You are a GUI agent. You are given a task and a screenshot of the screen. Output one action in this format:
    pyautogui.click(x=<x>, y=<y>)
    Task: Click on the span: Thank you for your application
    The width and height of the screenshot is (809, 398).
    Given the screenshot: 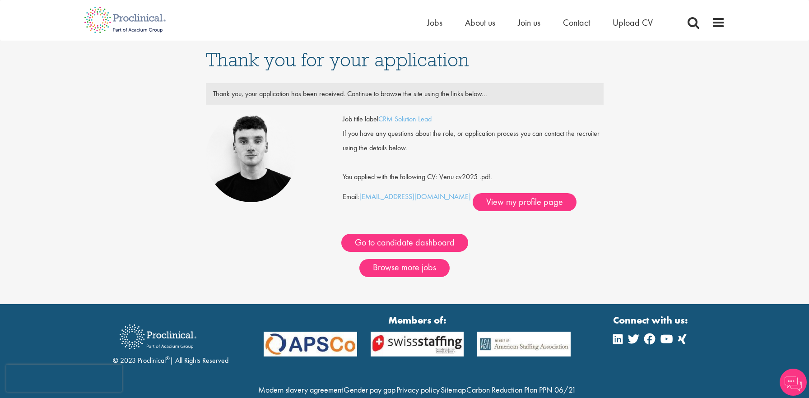 What is the action you would take?
    pyautogui.click(x=337, y=60)
    